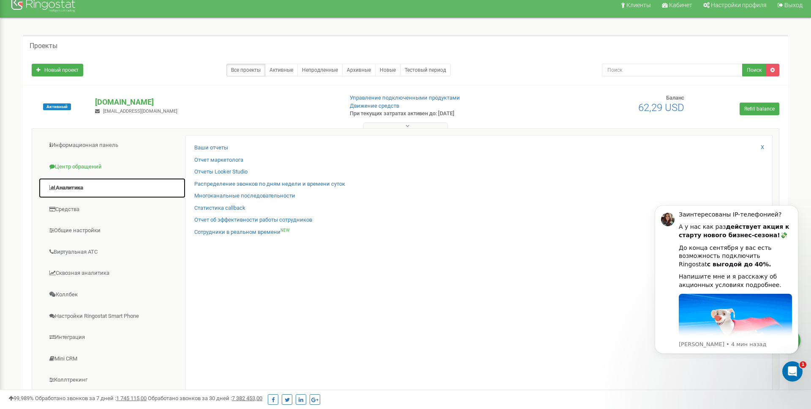 This screenshot has height=409, width=811. Describe the element at coordinates (112, 209) in the screenshot. I see `a: Средства` at that location.